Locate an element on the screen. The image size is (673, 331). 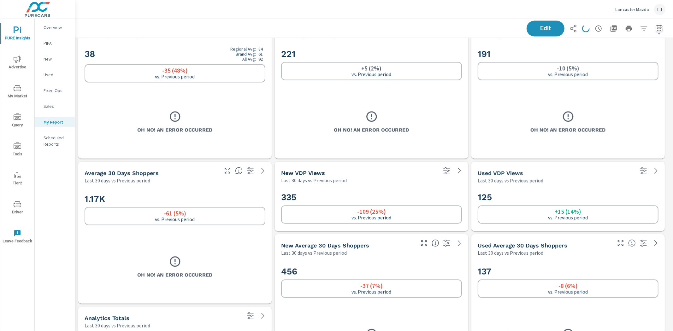
h2: 221 is located at coordinates (371, 54).